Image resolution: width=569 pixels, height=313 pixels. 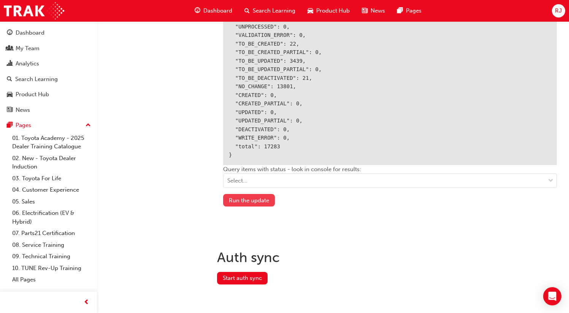 What do you see at coordinates (390, 86) in the screenshot?
I see `div: { "UNPROCESSED": 0, "VALIDATION_ERROR": 0, "TO_BE_CREATED": 22, "TO_BE_CREATED_PARTIAL": 0, "TO_B...` at bounding box center [390, 86].